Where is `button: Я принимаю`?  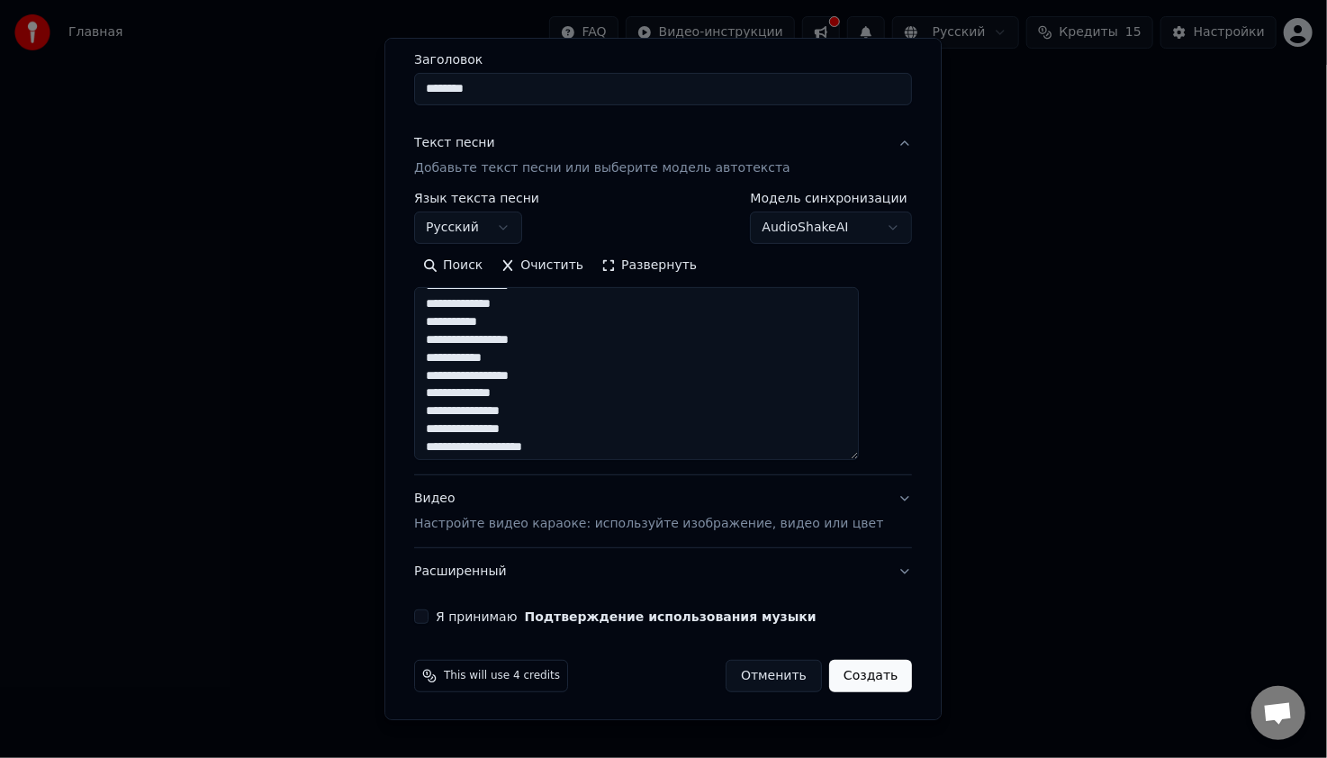 button: Я принимаю is located at coordinates (671, 617).